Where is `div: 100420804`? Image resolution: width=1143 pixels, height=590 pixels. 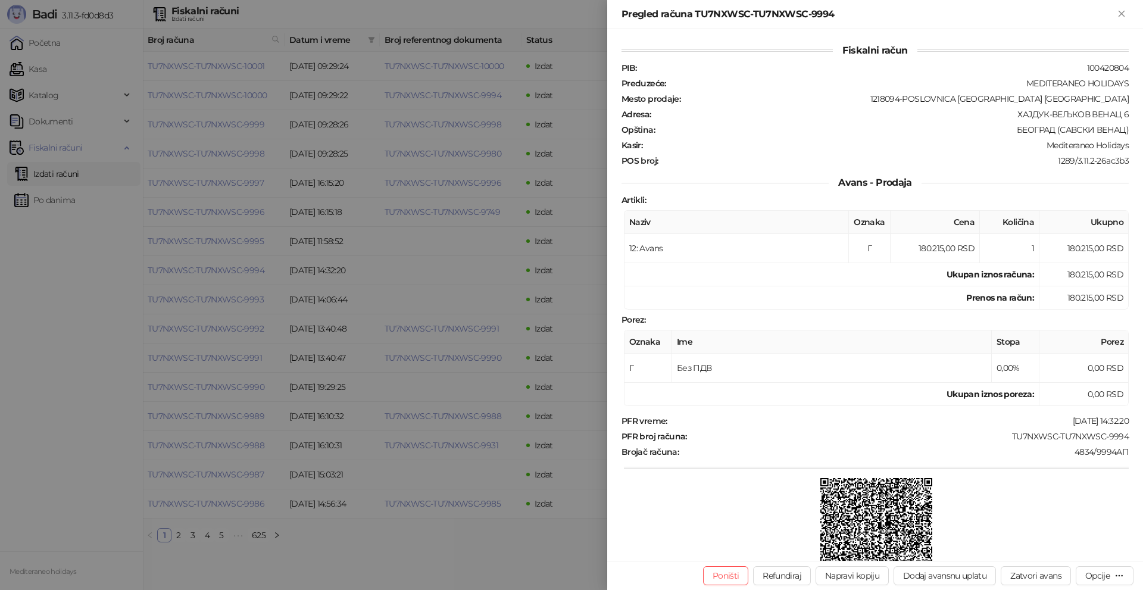 div: 100420804 is located at coordinates (883, 68).